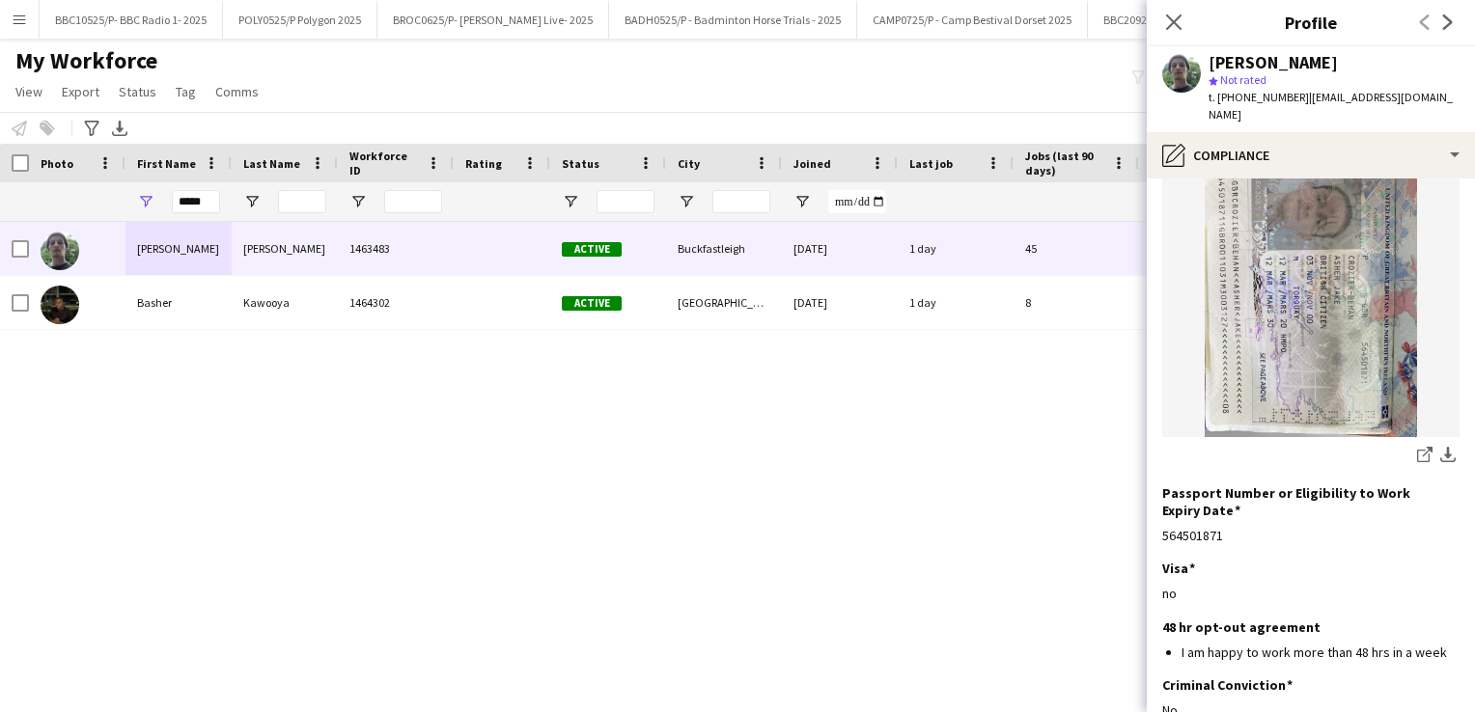 Image resolution: width=1475 pixels, height=712 pixels. What do you see at coordinates (1311, 22) in the screenshot?
I see `h3: Profile` at bounding box center [1311, 22].